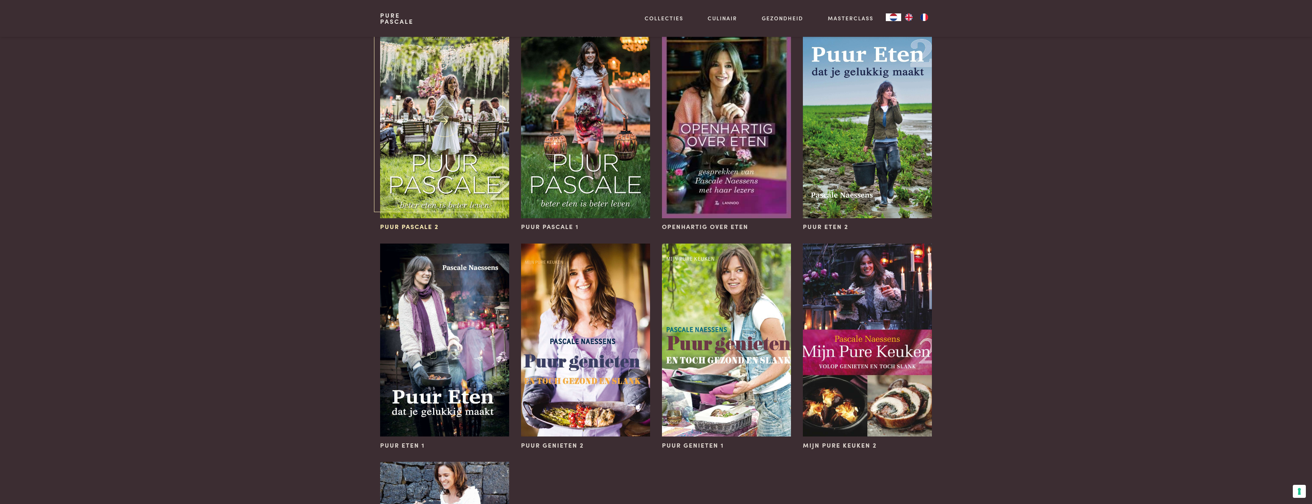 The width and height of the screenshot is (1312, 504). Describe the element at coordinates (726, 347) in the screenshot. I see `a: Puur Genieten 1 Puur Genieten 1` at that location.